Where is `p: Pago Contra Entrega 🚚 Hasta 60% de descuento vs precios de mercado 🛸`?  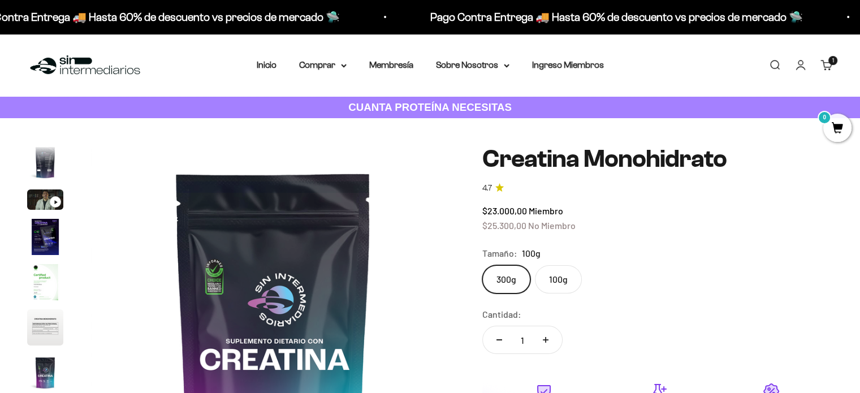
p: Pago Contra Entrega 🚚 Hasta 60% de descuento vs precios de mercado 🛸 is located at coordinates (615, 17).